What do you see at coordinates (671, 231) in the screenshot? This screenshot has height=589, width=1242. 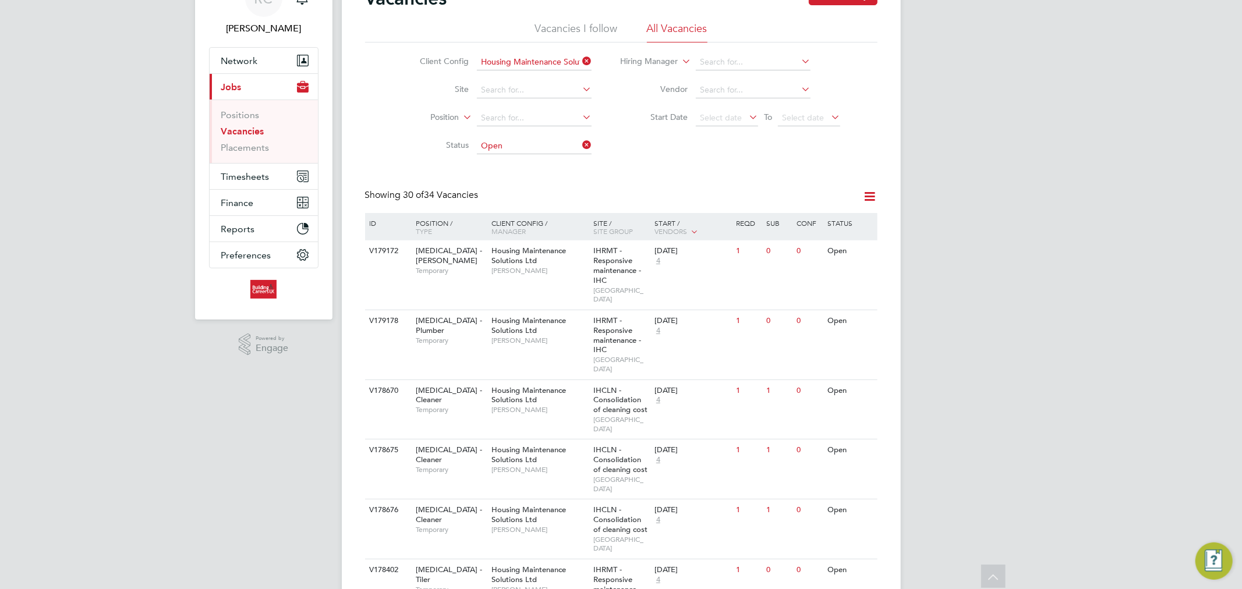 I see `span: Vendors` at bounding box center [671, 231].